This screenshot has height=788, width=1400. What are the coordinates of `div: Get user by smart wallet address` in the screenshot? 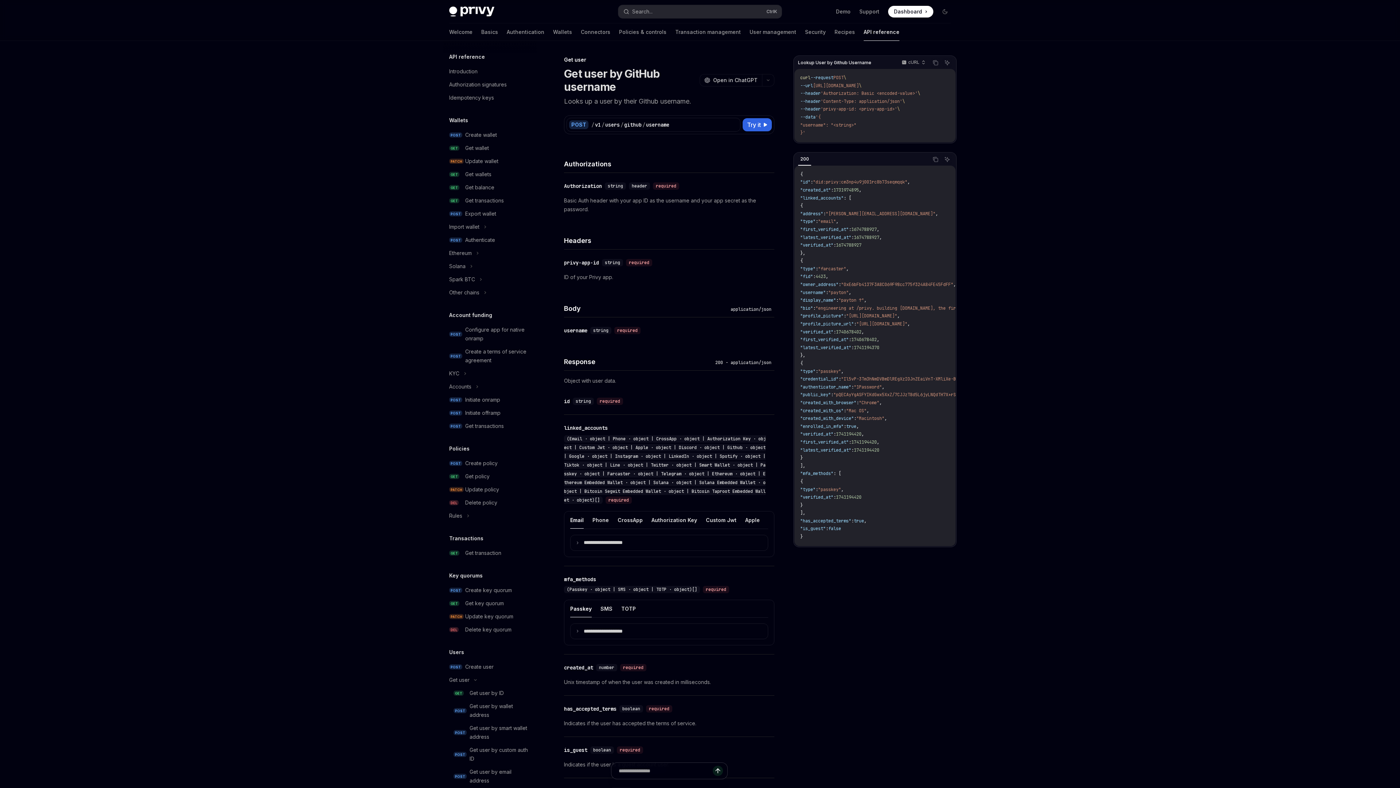 It's located at (501, 732).